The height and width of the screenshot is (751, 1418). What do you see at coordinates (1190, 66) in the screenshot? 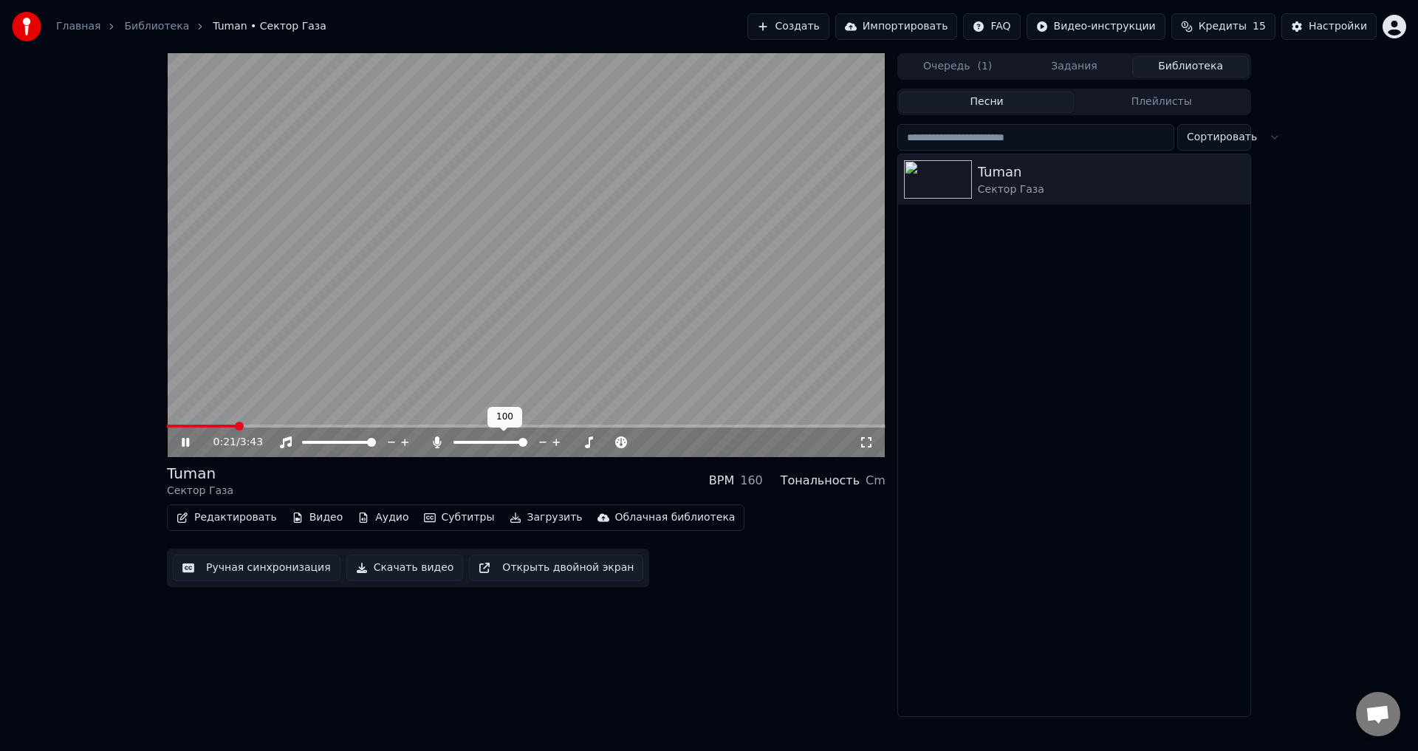
I see `button: Библиотека` at bounding box center [1190, 66].